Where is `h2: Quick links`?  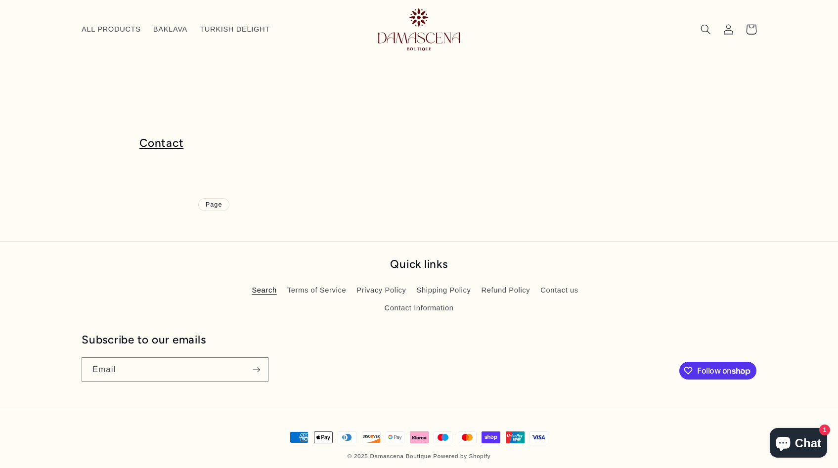
h2: Quick links is located at coordinates (419, 264).